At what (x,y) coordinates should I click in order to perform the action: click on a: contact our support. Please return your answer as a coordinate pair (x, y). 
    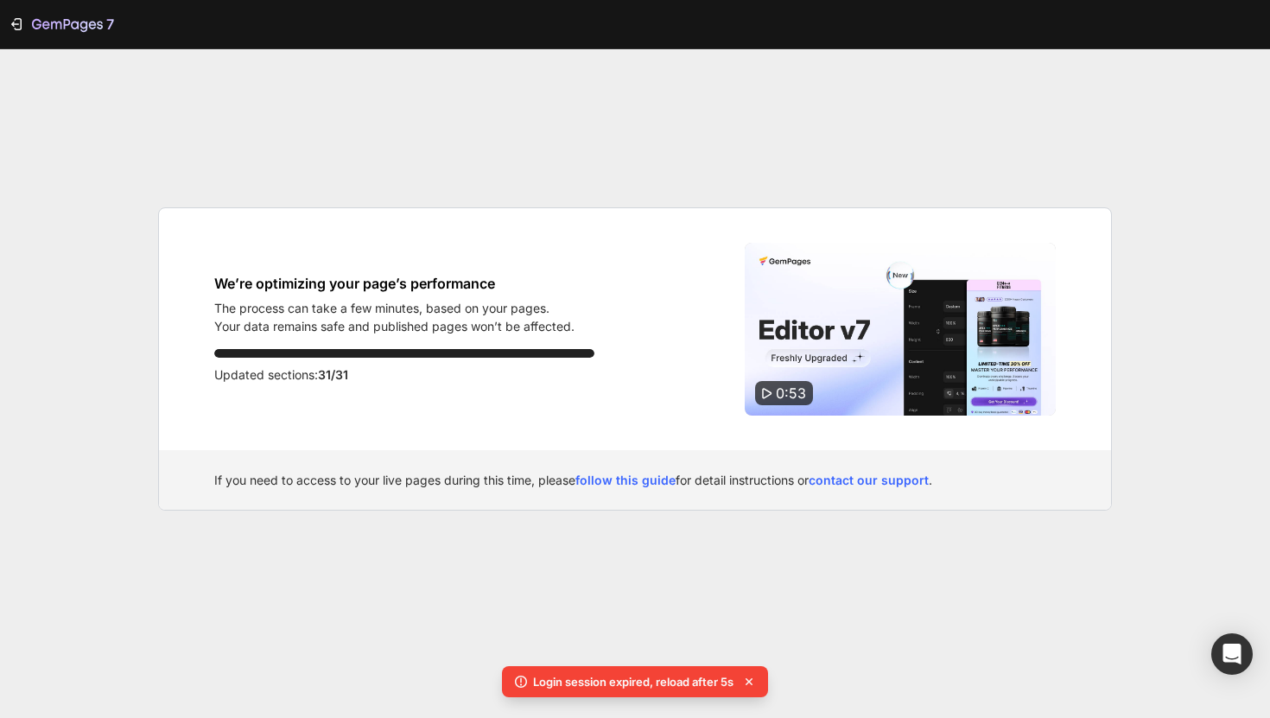
    Looking at the image, I should click on (868, 480).